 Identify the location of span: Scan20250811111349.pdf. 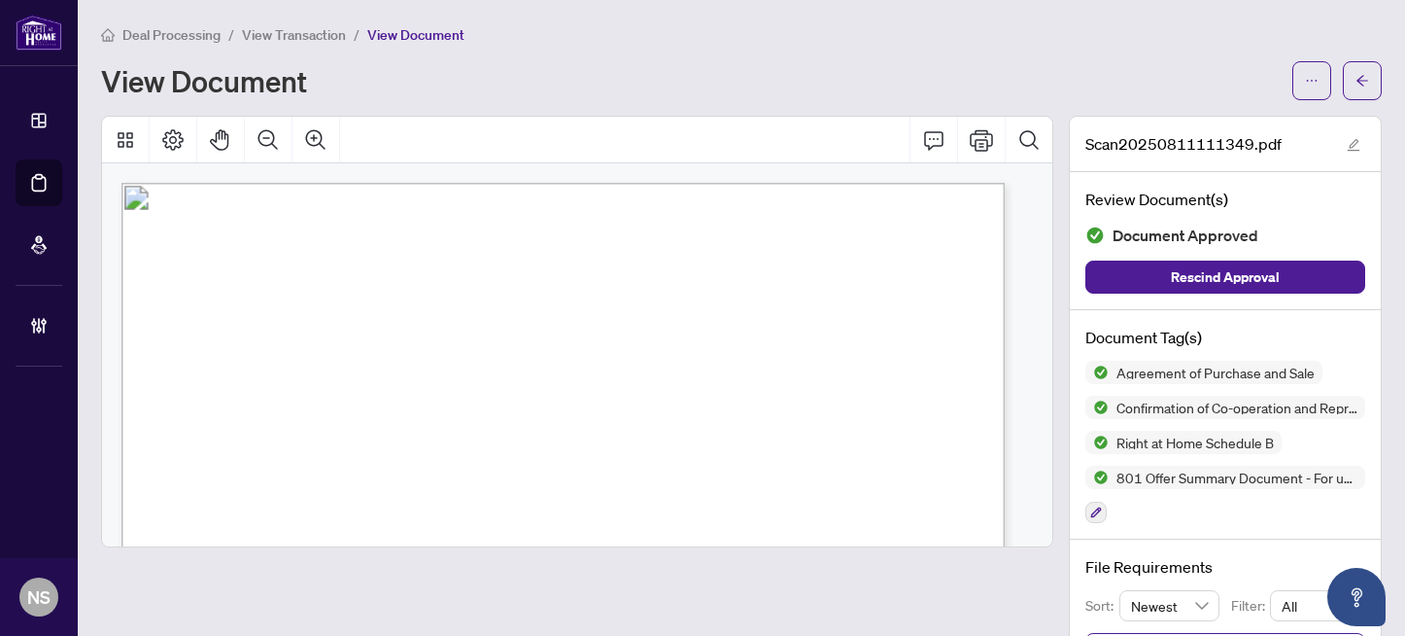
(1184, 144).